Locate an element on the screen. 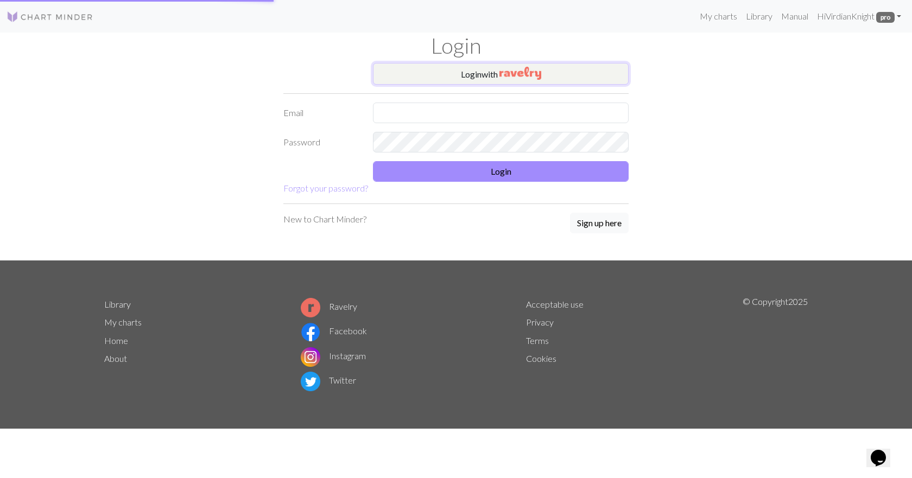 This screenshot has height=478, width=912. a: About is located at coordinates (116, 358).